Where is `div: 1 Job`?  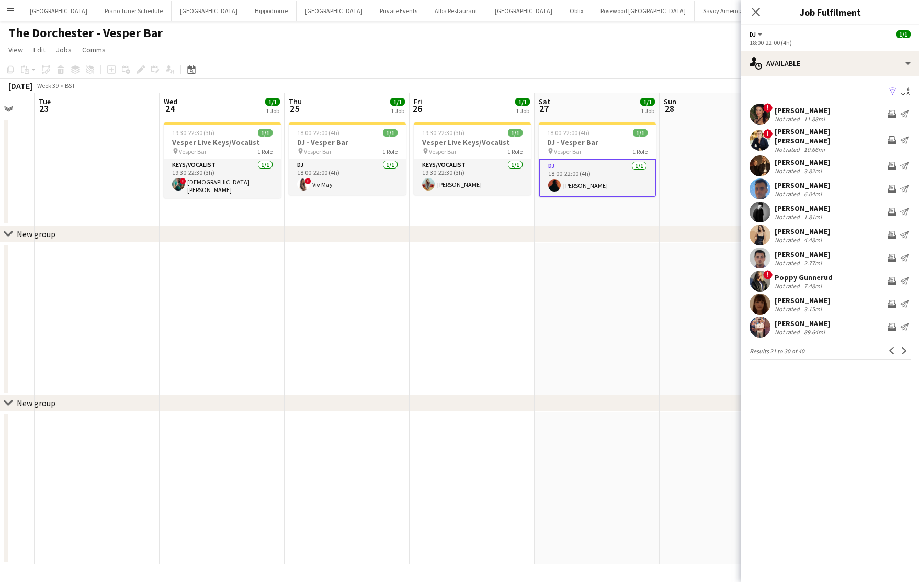
div: 1 Job is located at coordinates (272, 110).